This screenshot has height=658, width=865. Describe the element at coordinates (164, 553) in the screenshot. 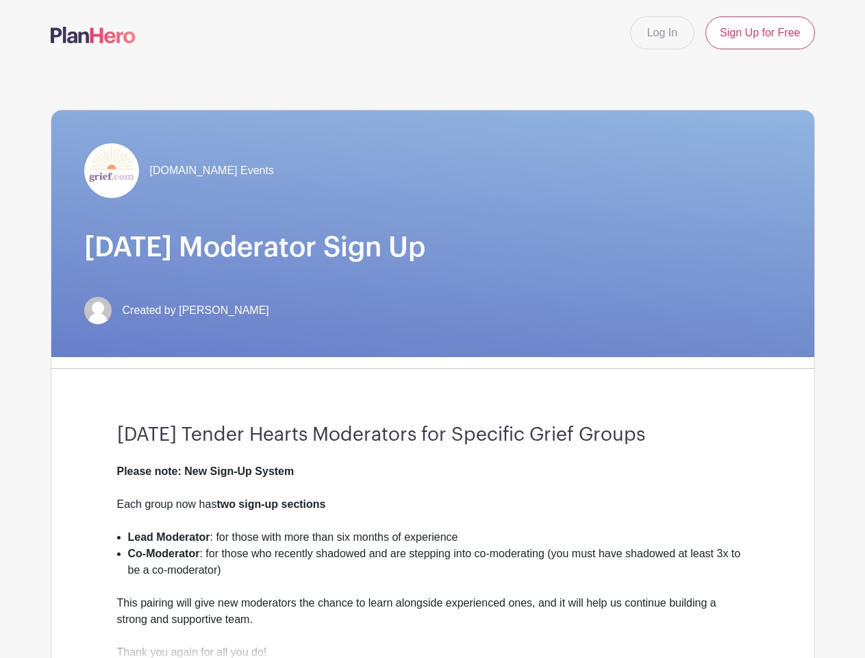

I see `strong: Co-Moderator` at that location.